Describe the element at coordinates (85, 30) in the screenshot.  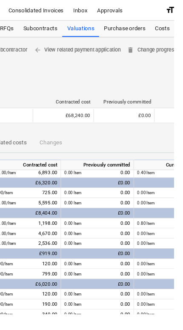
I see `div: Valuations` at that location.